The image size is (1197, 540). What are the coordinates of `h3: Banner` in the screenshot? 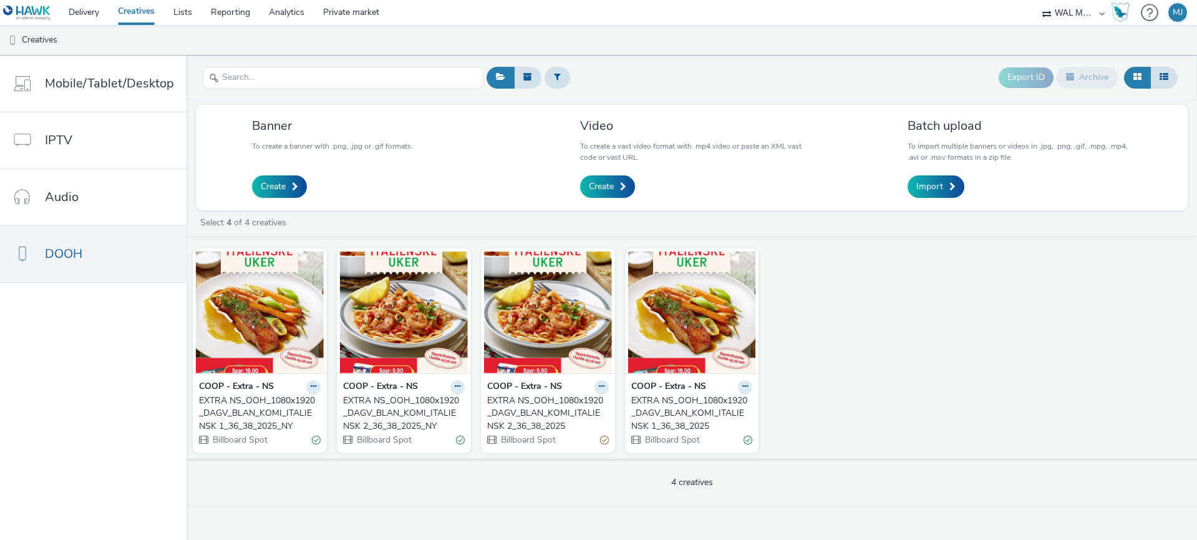 It's located at (333, 125).